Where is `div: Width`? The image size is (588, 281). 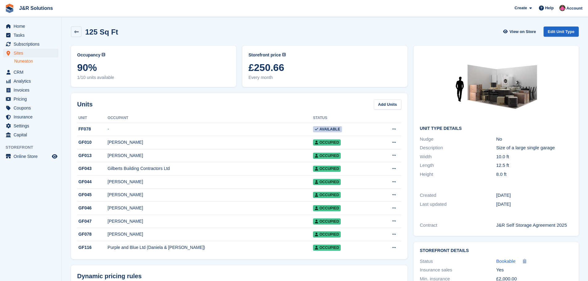 div: Width is located at coordinates (458, 157).